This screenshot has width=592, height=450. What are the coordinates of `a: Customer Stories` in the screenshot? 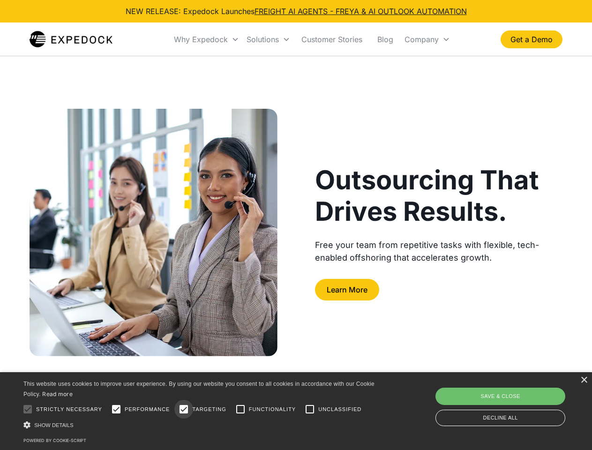 It's located at (332, 39).